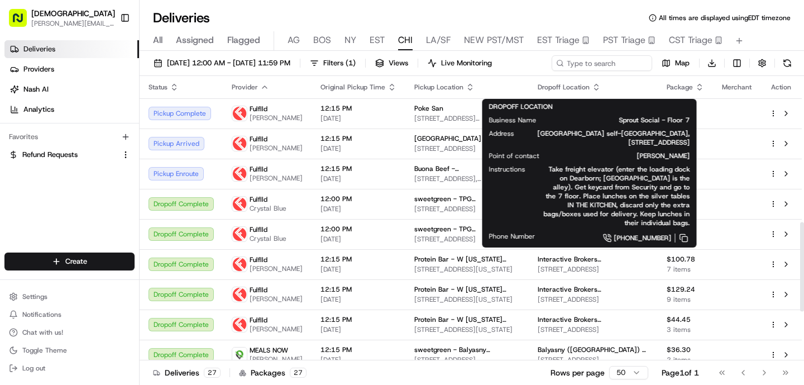  What do you see at coordinates (685, 299) in the screenshot?
I see `span: 9 items` at bounding box center [685, 299].